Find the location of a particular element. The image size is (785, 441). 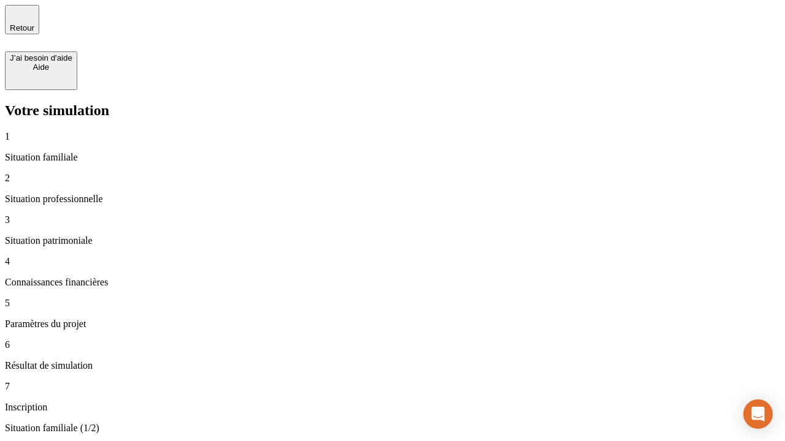

p: 1 is located at coordinates (392, 137).